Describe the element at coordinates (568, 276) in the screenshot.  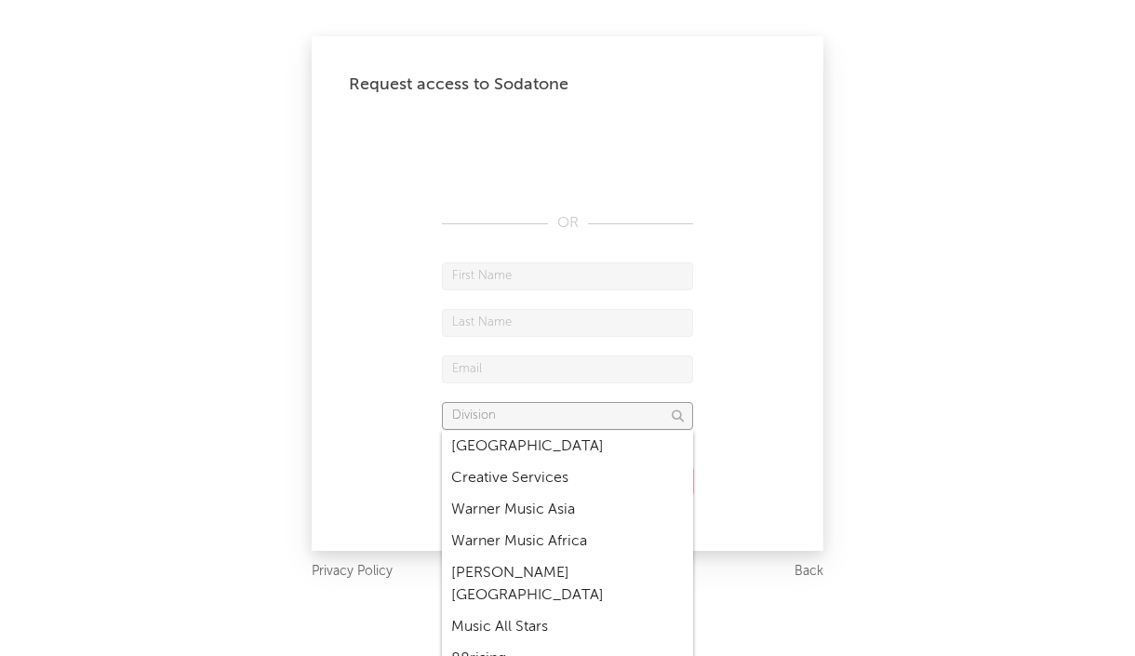
I see `input: First Name` at that location.